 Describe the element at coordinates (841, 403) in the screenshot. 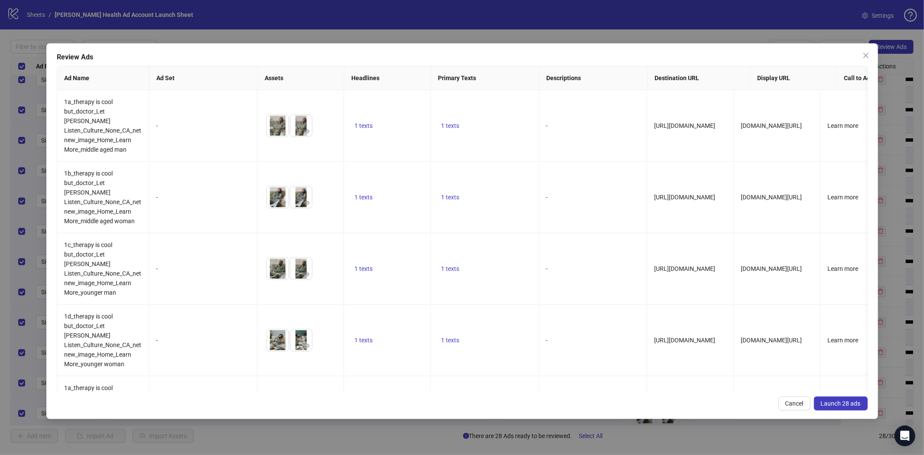

I see `button: Launch 28 ads` at that location.